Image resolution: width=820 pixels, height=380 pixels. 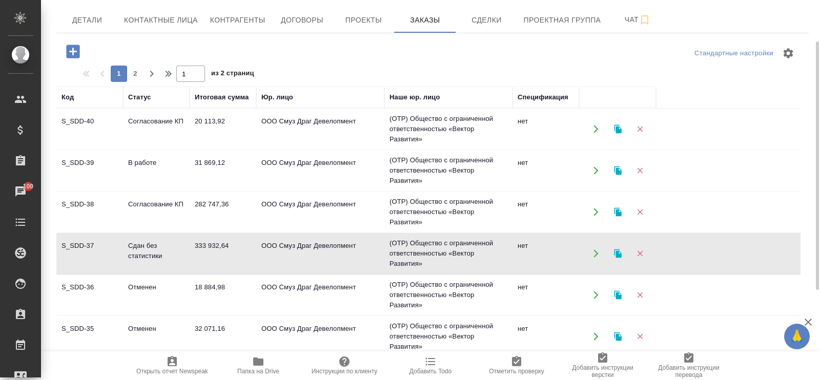 I want to click on span: Проекты, so click(x=363, y=20).